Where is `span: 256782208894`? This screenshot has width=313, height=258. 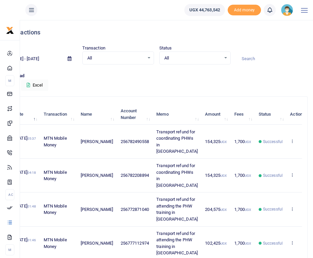
span: 256782208894 is located at coordinates (135, 175).